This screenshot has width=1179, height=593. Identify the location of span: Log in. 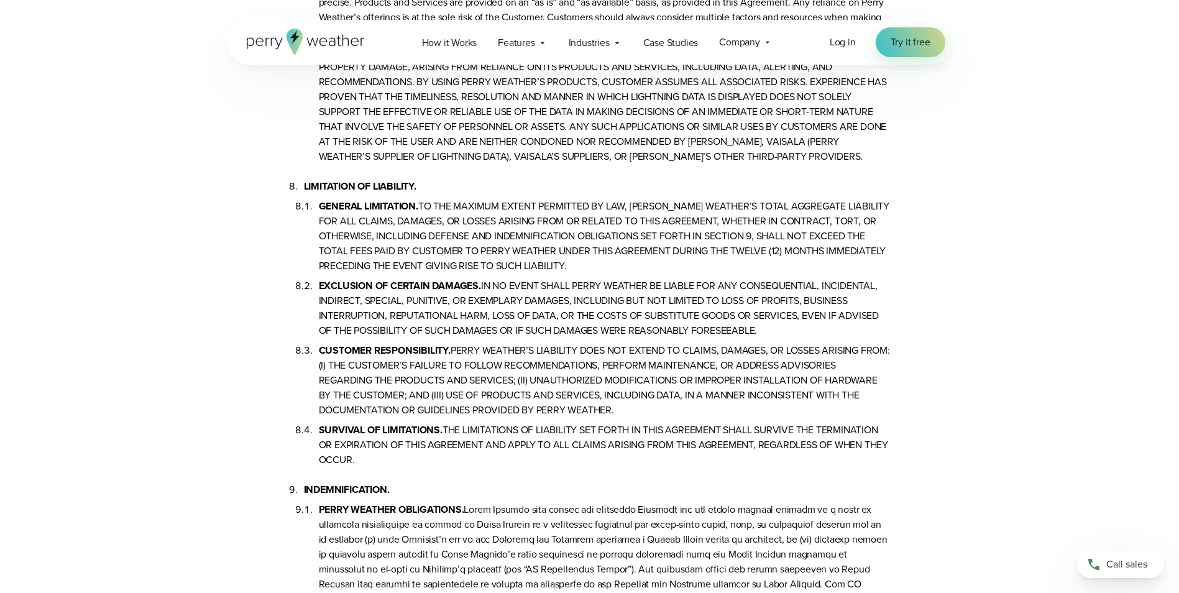
(842, 42).